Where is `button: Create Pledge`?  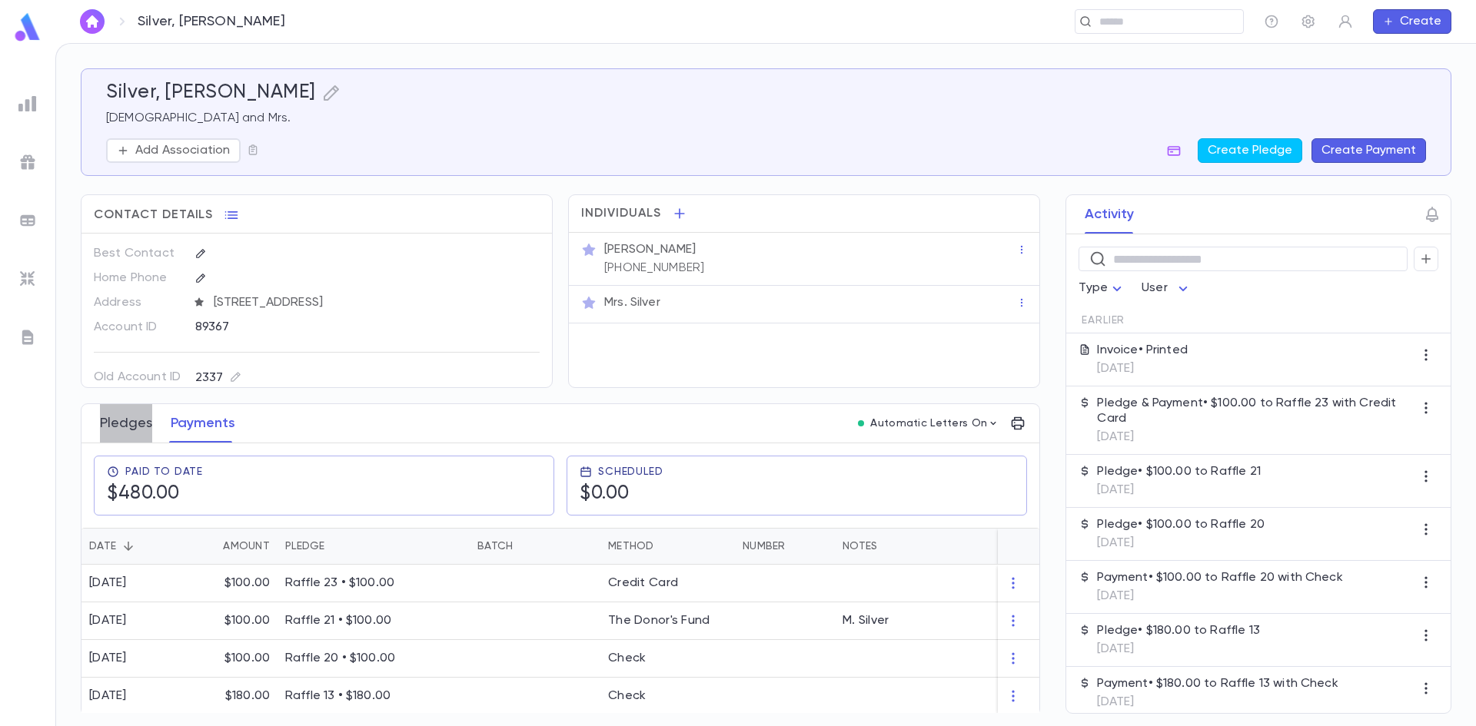 button: Create Pledge is located at coordinates (1250, 151).